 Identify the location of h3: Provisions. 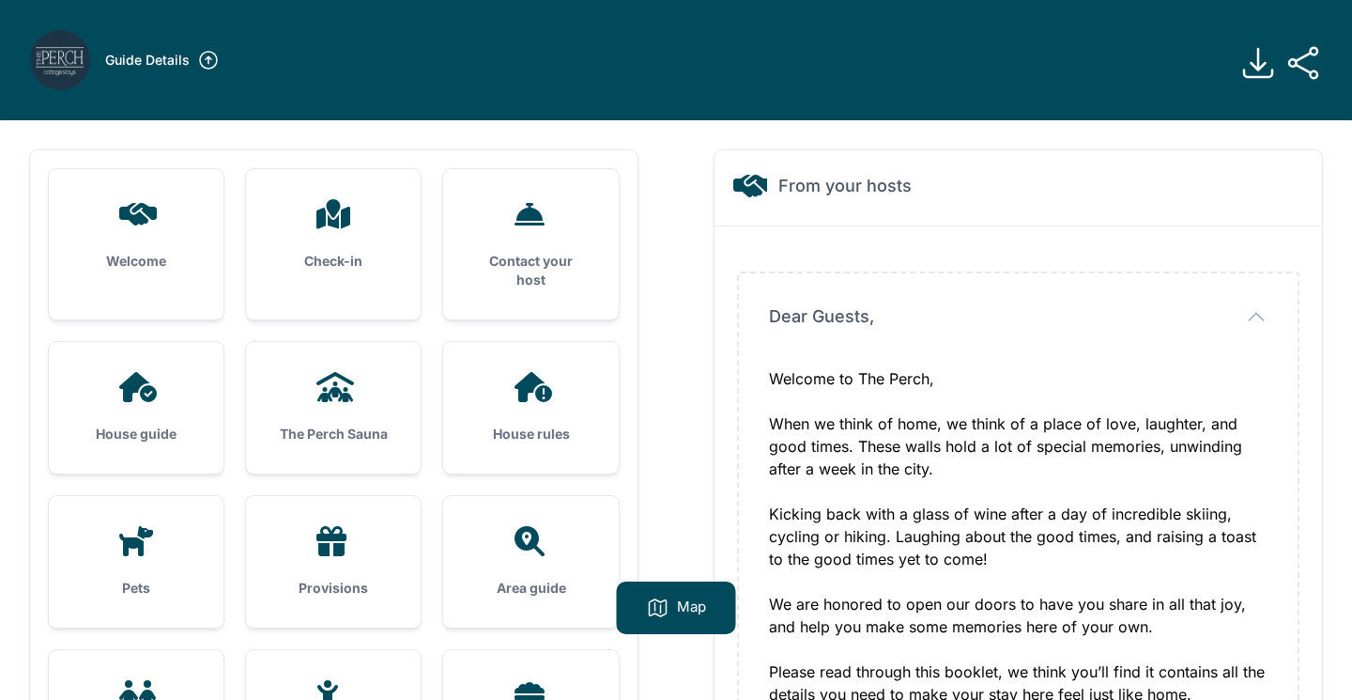
(333, 588).